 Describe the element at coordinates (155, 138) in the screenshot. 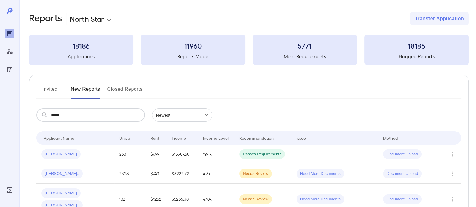

I see `div: Rent` at that location.